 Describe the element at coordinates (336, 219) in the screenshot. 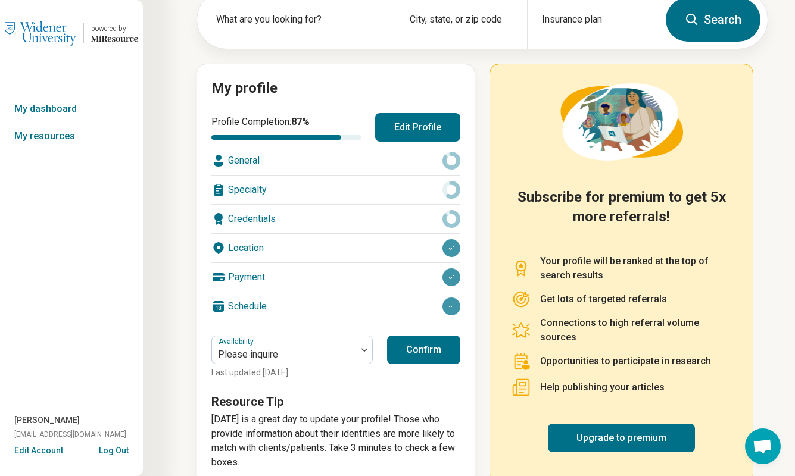

I see `div: Credentials` at that location.